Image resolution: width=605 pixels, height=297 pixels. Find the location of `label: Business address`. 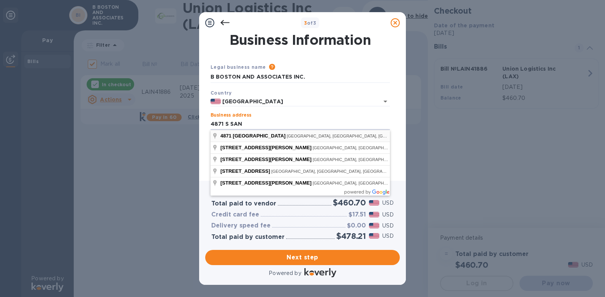

label: Business address is located at coordinates (231, 116).